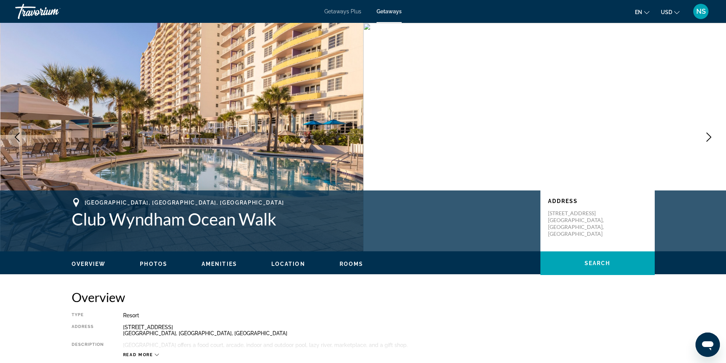 This screenshot has width=726, height=363. I want to click on span: NS, so click(701, 11).